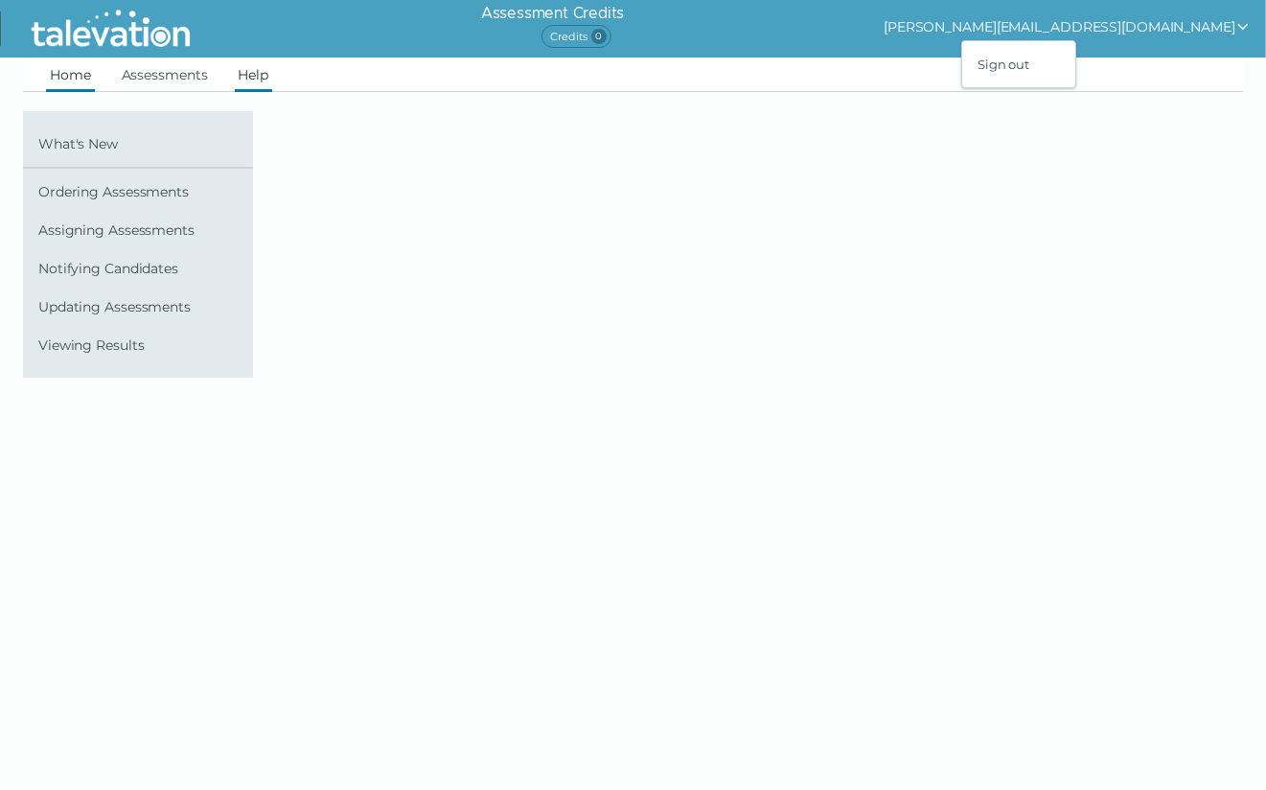 Image resolution: width=1266 pixels, height=790 pixels. What do you see at coordinates (1019, 64) in the screenshot?
I see `div: Sign out` at bounding box center [1019, 64].